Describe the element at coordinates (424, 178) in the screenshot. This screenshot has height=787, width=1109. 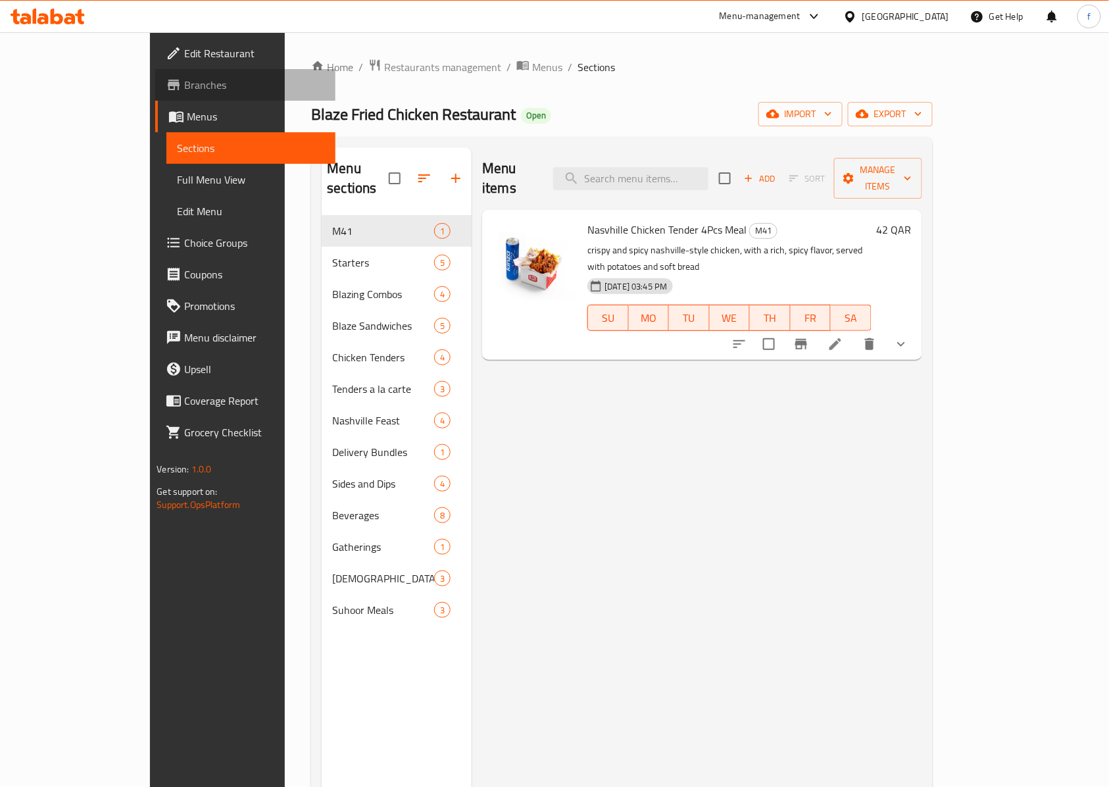
I see `span: Sort sections` at that location.